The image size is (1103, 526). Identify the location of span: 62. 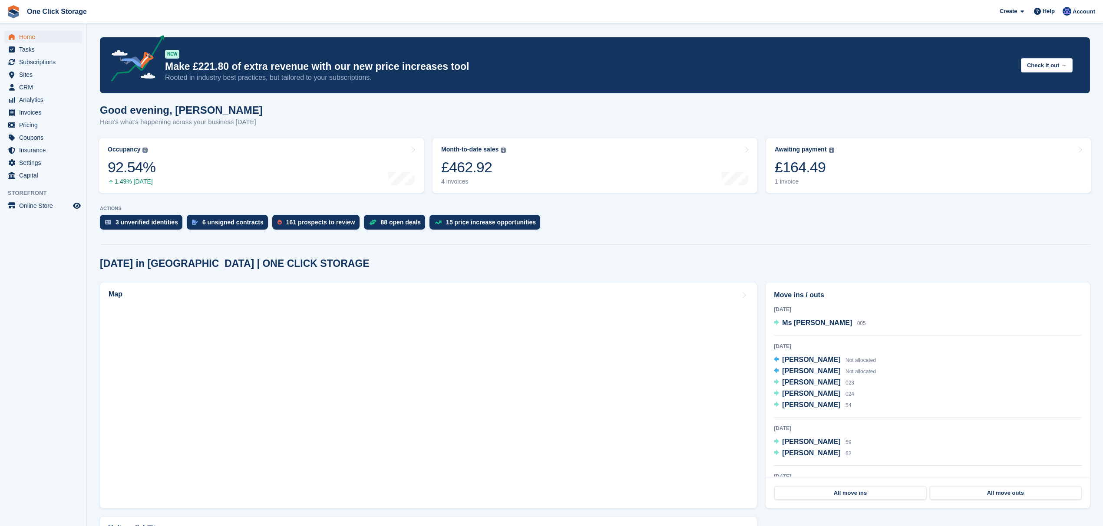
(848, 454).